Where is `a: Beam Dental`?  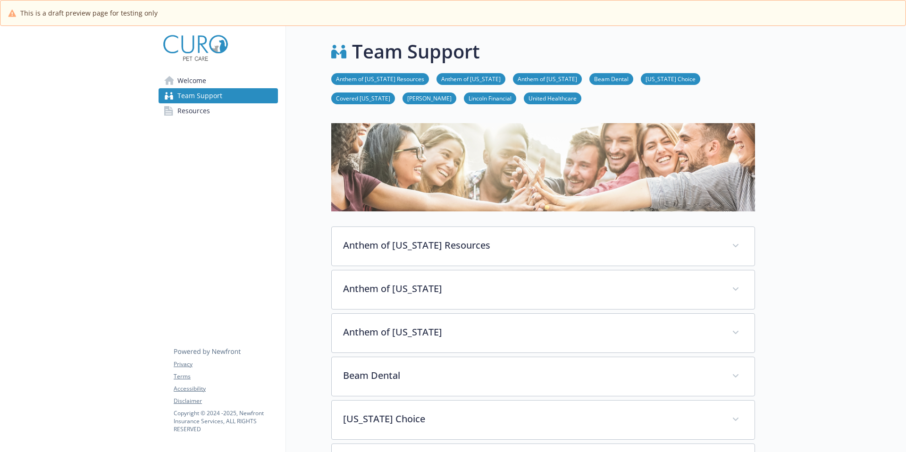
a: Beam Dental is located at coordinates (611, 78).